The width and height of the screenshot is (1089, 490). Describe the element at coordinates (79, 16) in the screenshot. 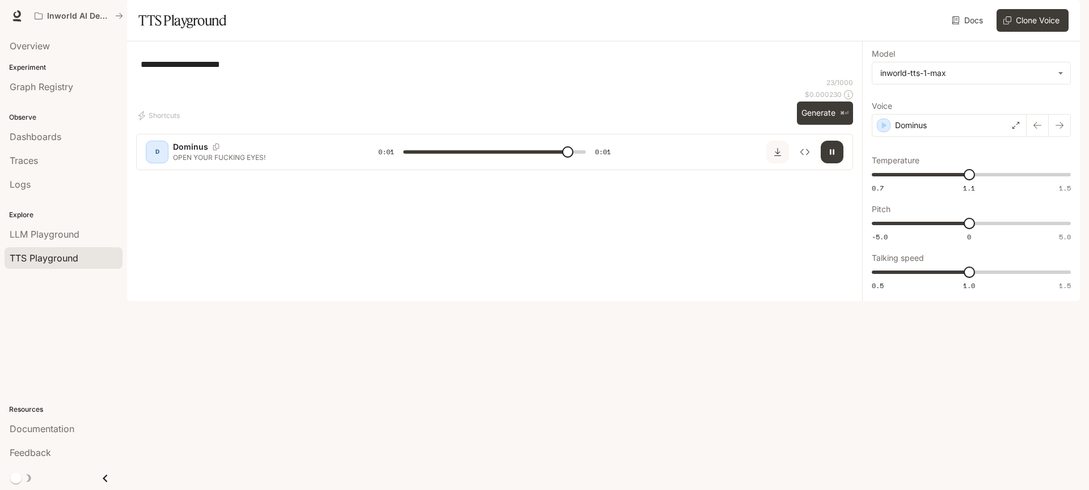

I see `button: All workspaces` at that location.